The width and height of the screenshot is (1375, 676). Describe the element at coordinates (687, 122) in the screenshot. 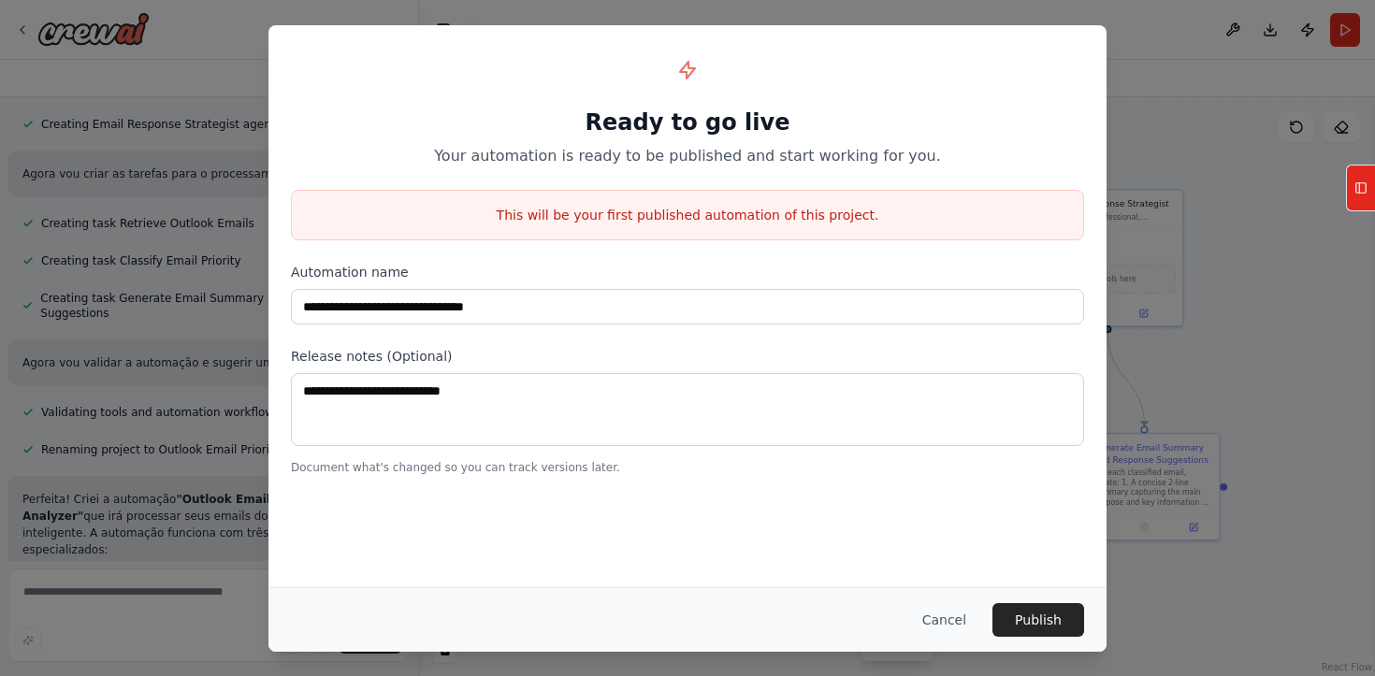

I see `h1: Ready to go live` at that location.